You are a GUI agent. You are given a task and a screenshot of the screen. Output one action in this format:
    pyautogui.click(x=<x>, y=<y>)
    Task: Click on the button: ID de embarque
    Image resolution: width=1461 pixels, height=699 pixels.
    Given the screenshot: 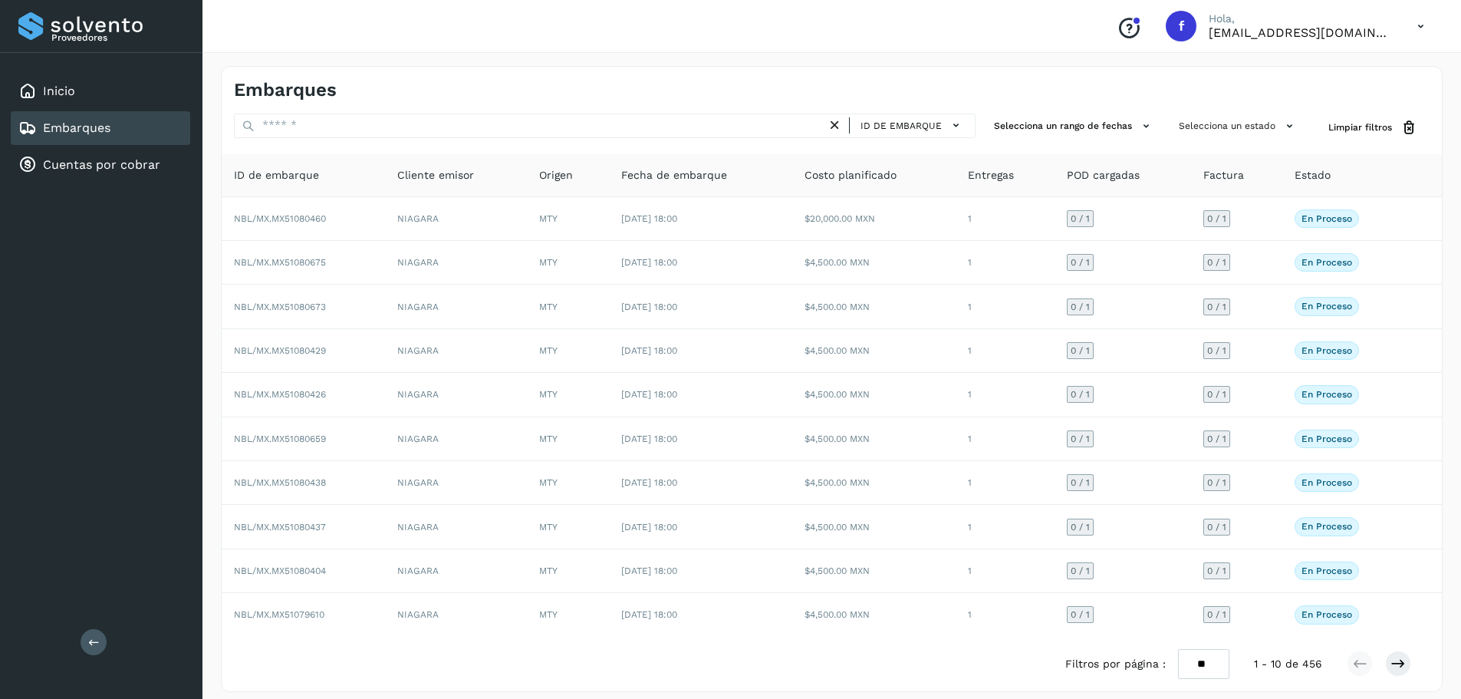 What is the action you would take?
    pyautogui.click(x=912, y=125)
    